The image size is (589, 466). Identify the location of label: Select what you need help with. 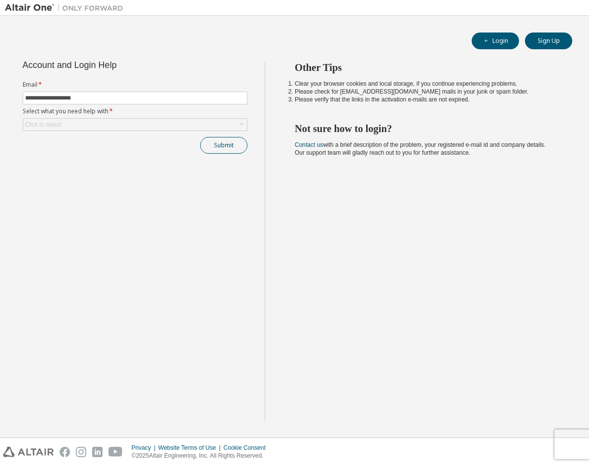
(135, 111).